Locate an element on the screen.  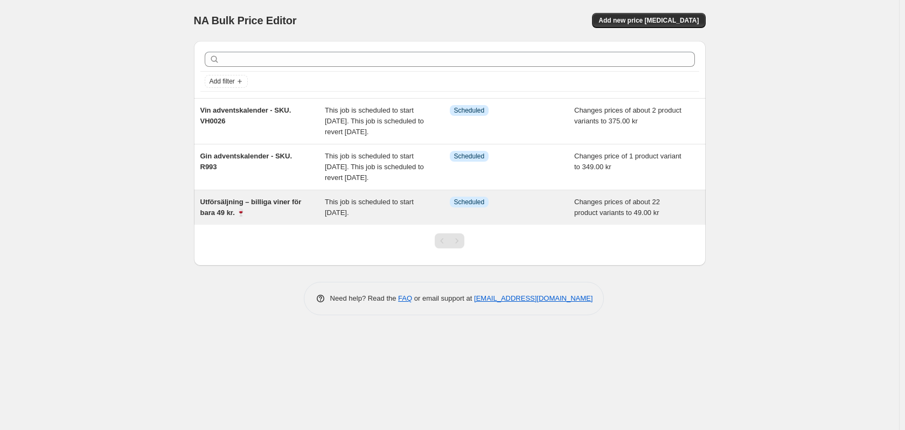
nav: Pagination is located at coordinates (450, 241).